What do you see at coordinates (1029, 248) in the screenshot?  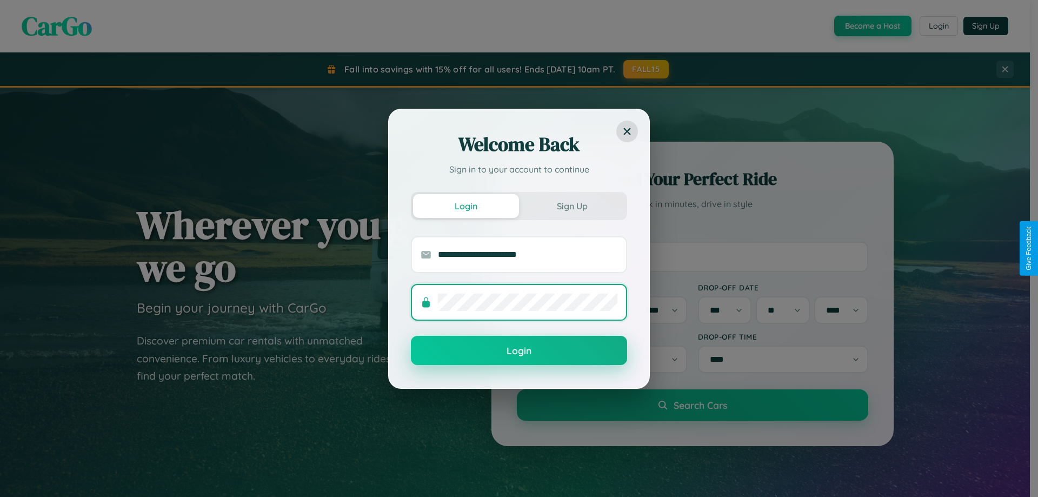 I see `div: Give Feedback` at bounding box center [1029, 248].